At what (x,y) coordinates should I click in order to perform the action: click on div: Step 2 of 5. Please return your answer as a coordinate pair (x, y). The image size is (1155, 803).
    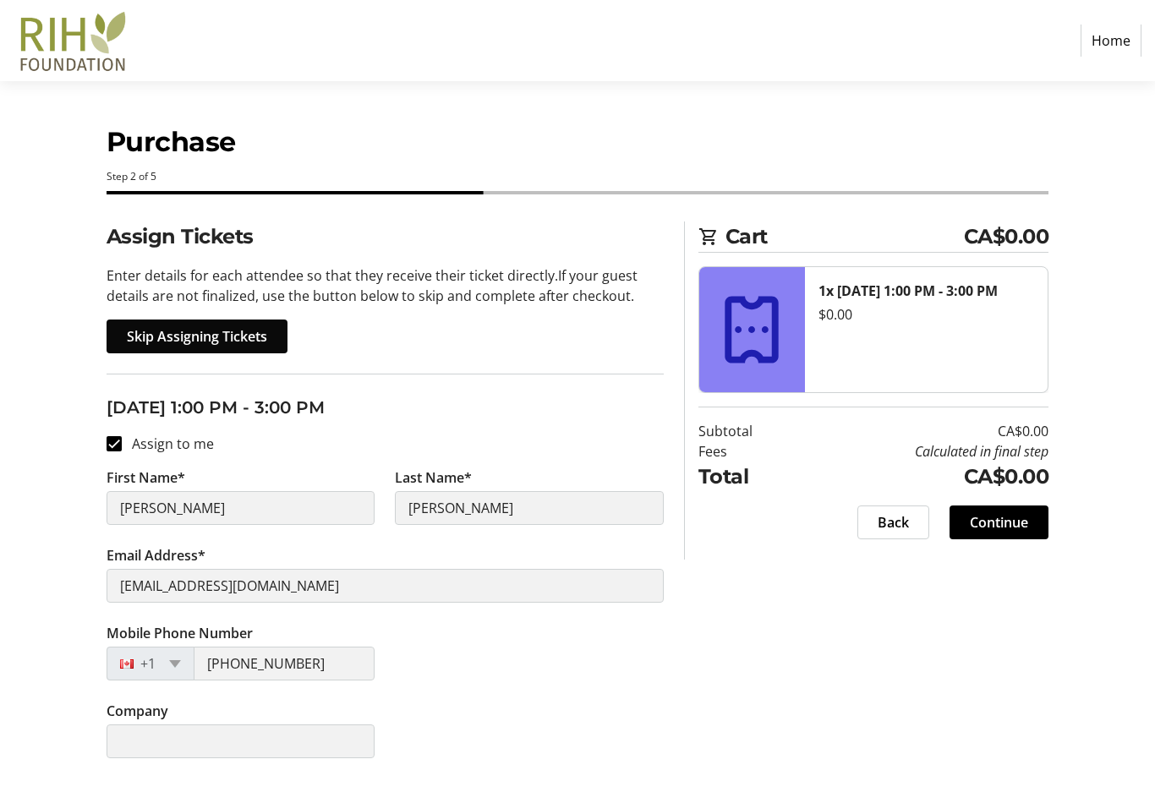
    Looking at the image, I should click on (577, 177).